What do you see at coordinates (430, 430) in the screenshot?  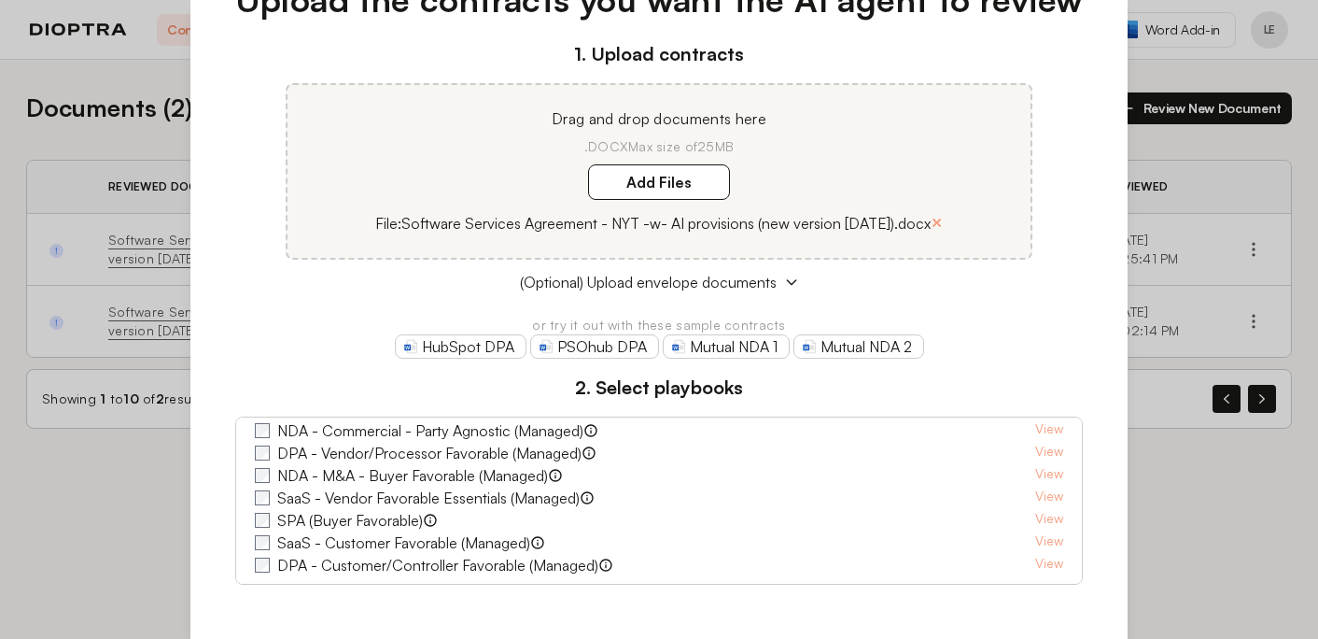 I see `label: NDA - Commercial - Party Agnostic (Managed)` at bounding box center [430, 430].